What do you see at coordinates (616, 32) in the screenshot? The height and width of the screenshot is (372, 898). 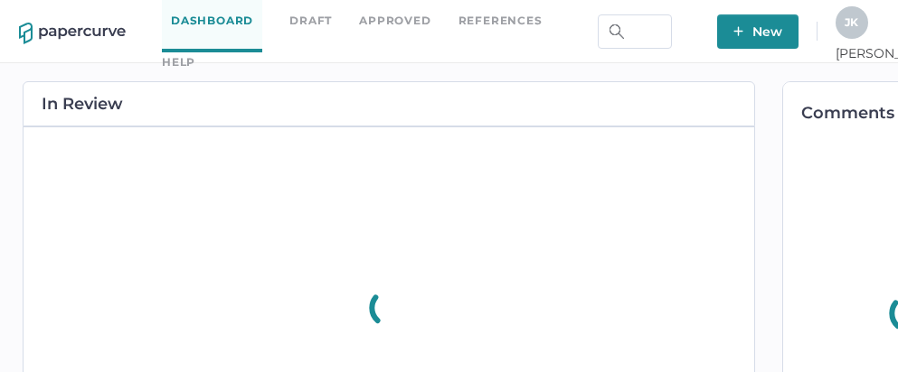 I see `img: search.bf03fe8b.svg` at bounding box center [616, 32].